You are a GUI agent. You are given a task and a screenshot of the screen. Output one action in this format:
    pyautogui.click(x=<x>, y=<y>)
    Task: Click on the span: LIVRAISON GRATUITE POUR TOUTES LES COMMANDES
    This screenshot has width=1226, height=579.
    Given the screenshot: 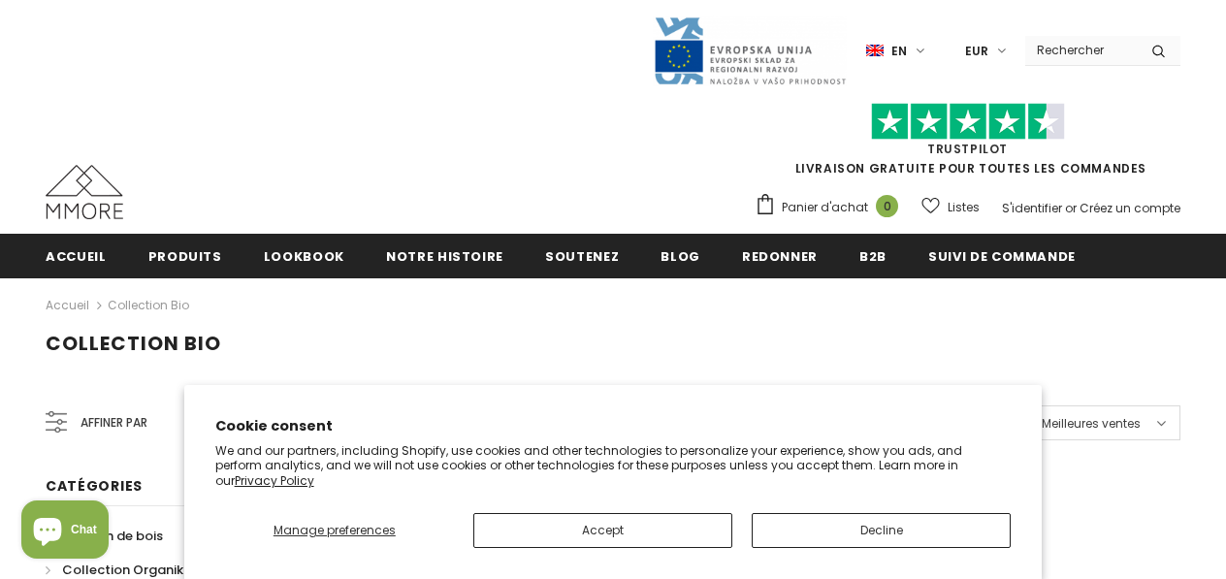 What is the action you would take?
    pyautogui.click(x=967, y=144)
    